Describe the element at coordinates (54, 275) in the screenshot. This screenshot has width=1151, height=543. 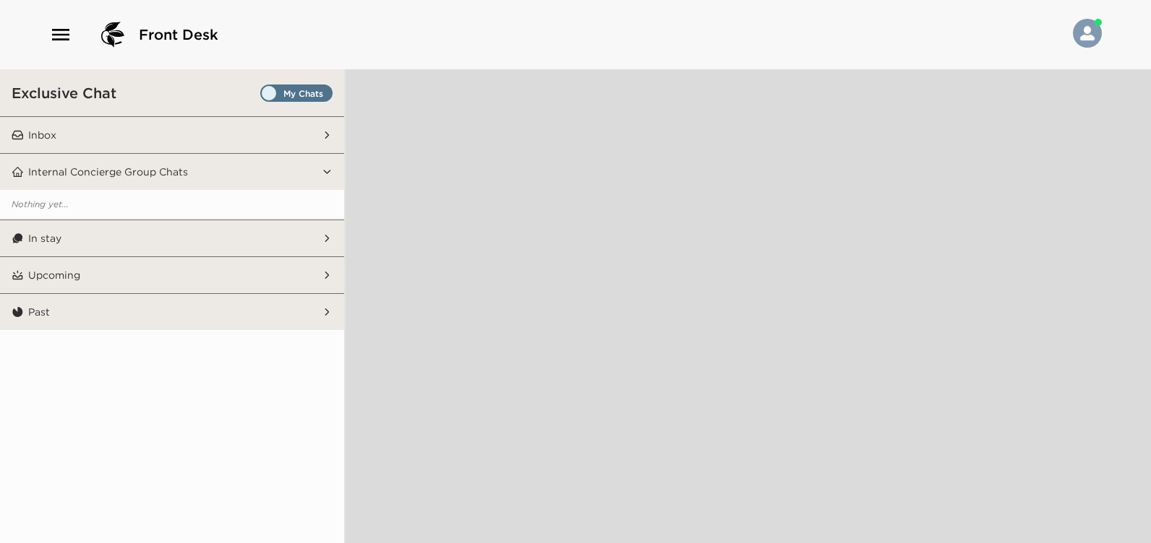
I see `p: Upcoming` at that location.